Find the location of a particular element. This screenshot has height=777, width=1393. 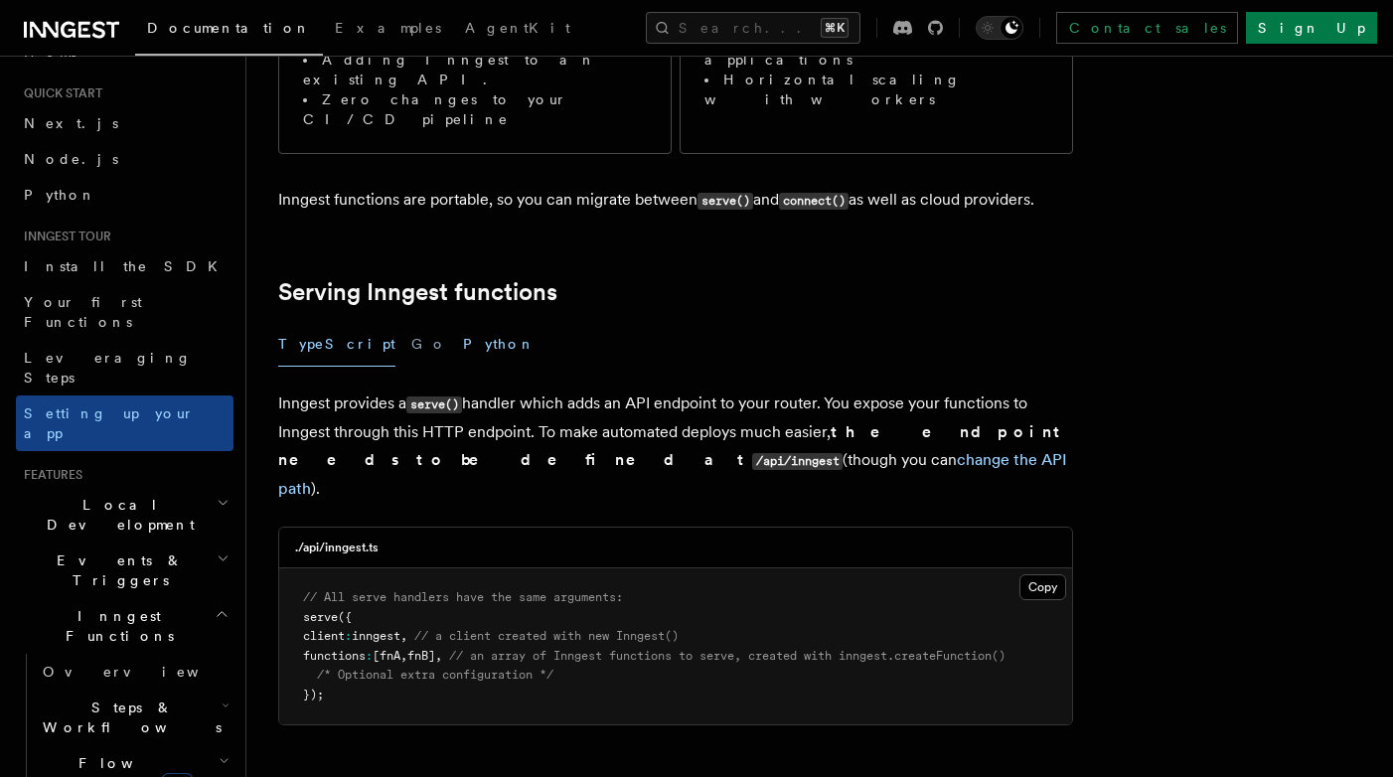

a: Overview is located at coordinates (134, 672).